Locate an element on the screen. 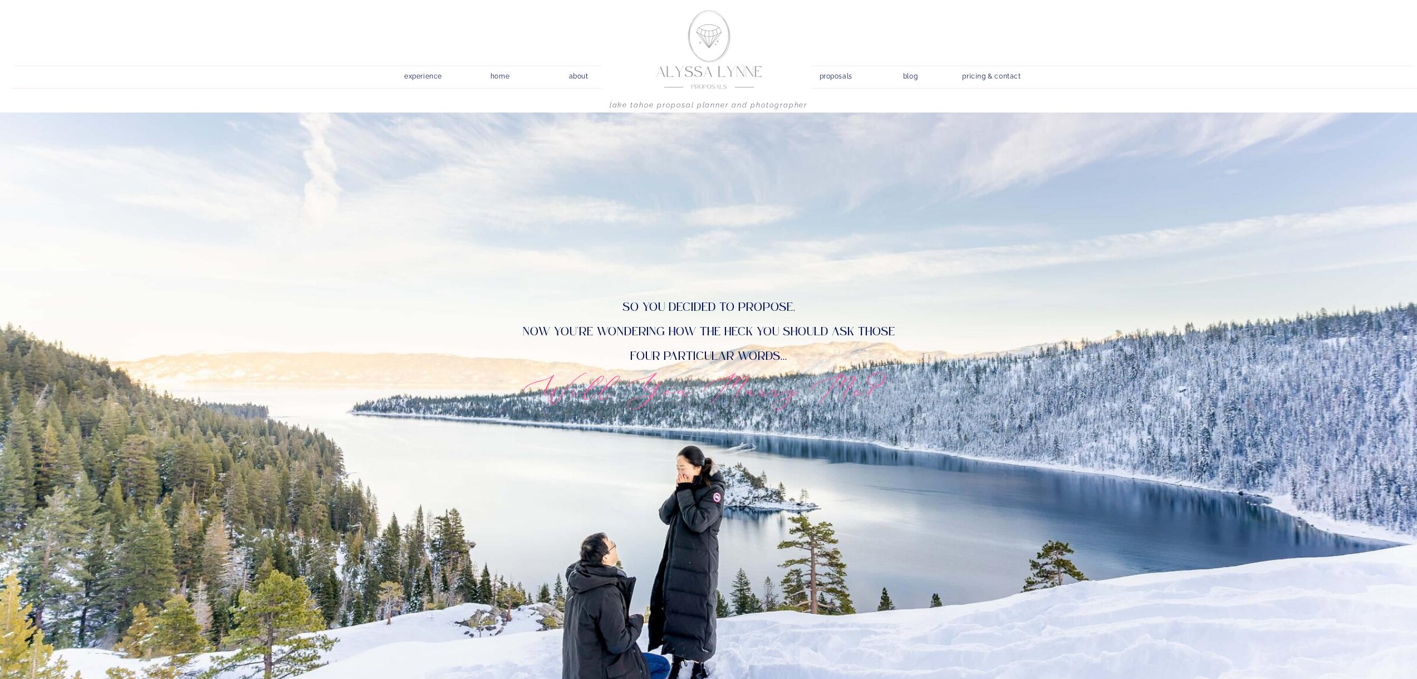 This screenshot has width=1417, height=679. p: So you decided to propose, now you're wondering how the heck you should ask those four particular... is located at coordinates (709, 330).